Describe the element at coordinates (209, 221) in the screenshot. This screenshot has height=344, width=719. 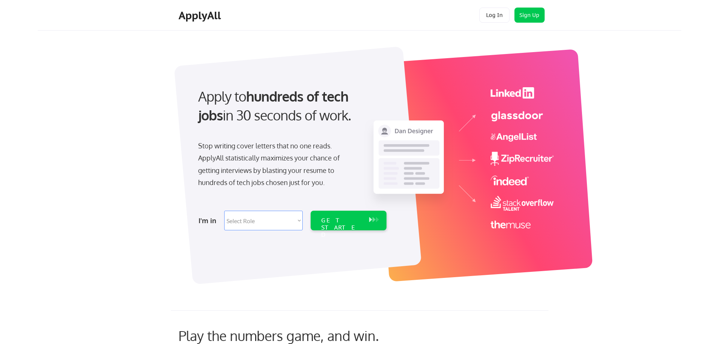
I see `div: I'm in` at that location.